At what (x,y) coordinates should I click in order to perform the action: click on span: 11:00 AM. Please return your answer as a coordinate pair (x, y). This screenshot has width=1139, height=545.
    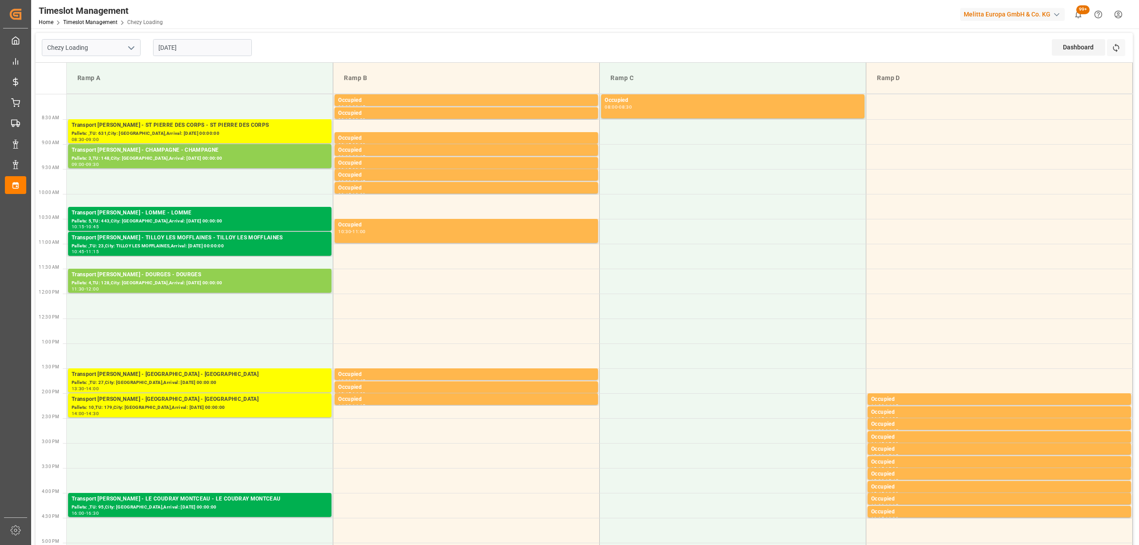
    Looking at the image, I should click on (49, 242).